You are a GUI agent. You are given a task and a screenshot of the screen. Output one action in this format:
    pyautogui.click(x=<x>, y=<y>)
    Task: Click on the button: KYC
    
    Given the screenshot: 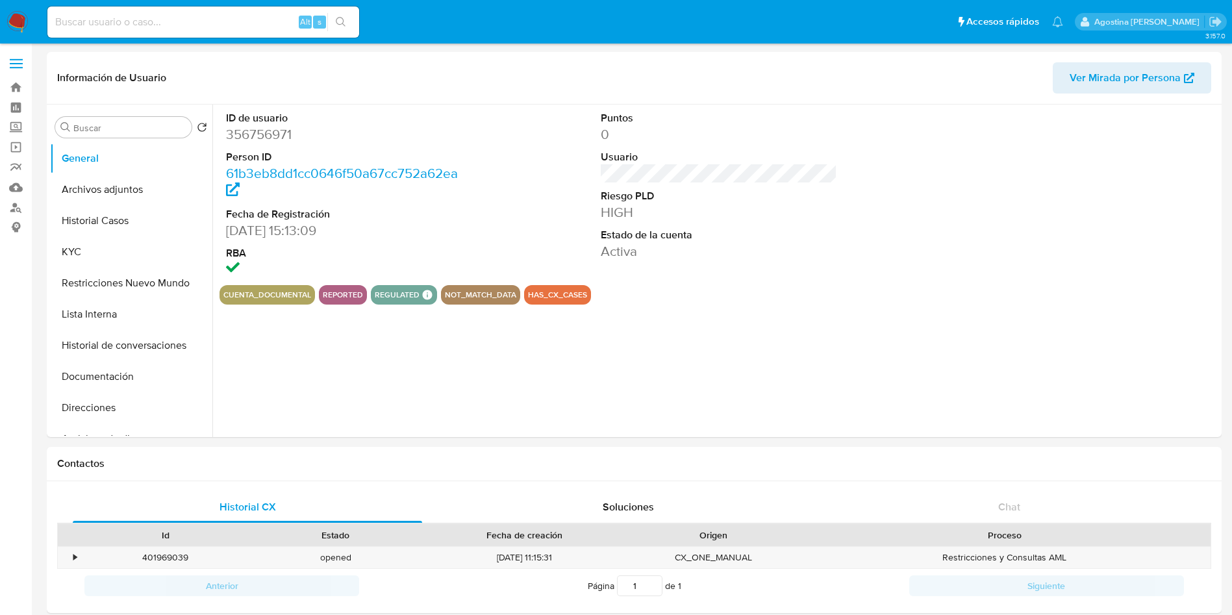 What is the action you would take?
    pyautogui.click(x=131, y=252)
    